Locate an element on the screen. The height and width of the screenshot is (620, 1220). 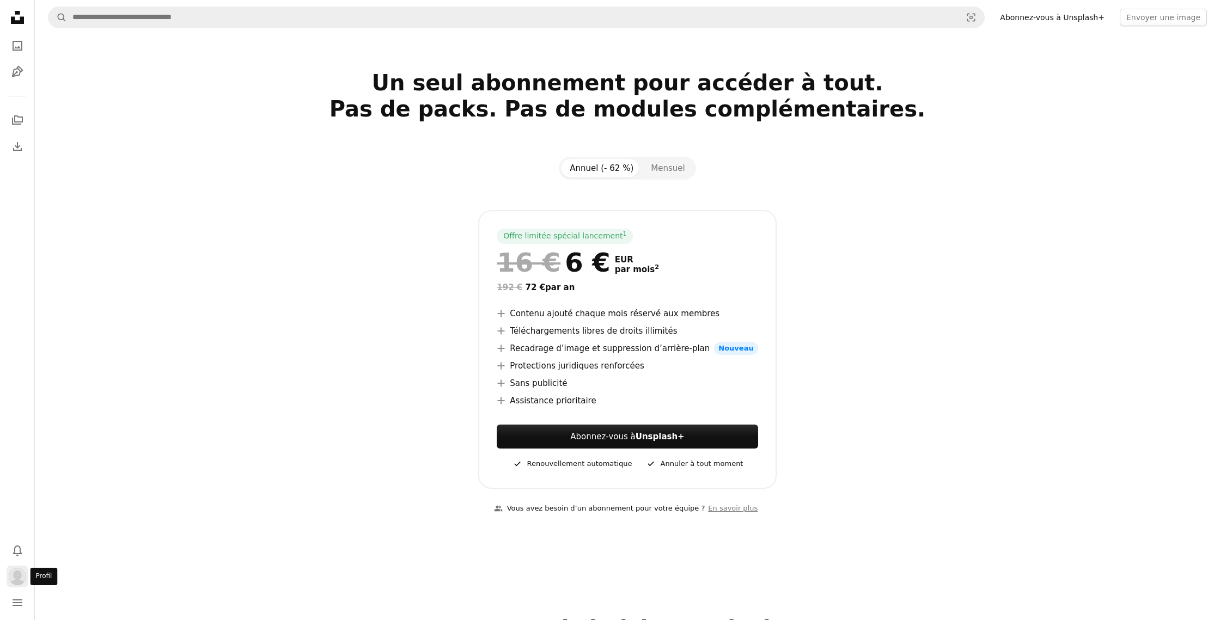
span: EUR is located at coordinates (637, 260).